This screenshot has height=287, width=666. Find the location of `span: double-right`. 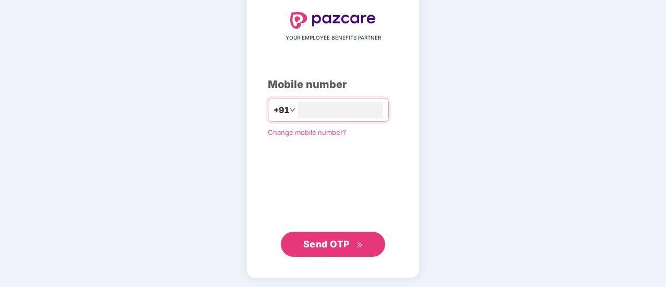

span: double-right is located at coordinates (359, 245).